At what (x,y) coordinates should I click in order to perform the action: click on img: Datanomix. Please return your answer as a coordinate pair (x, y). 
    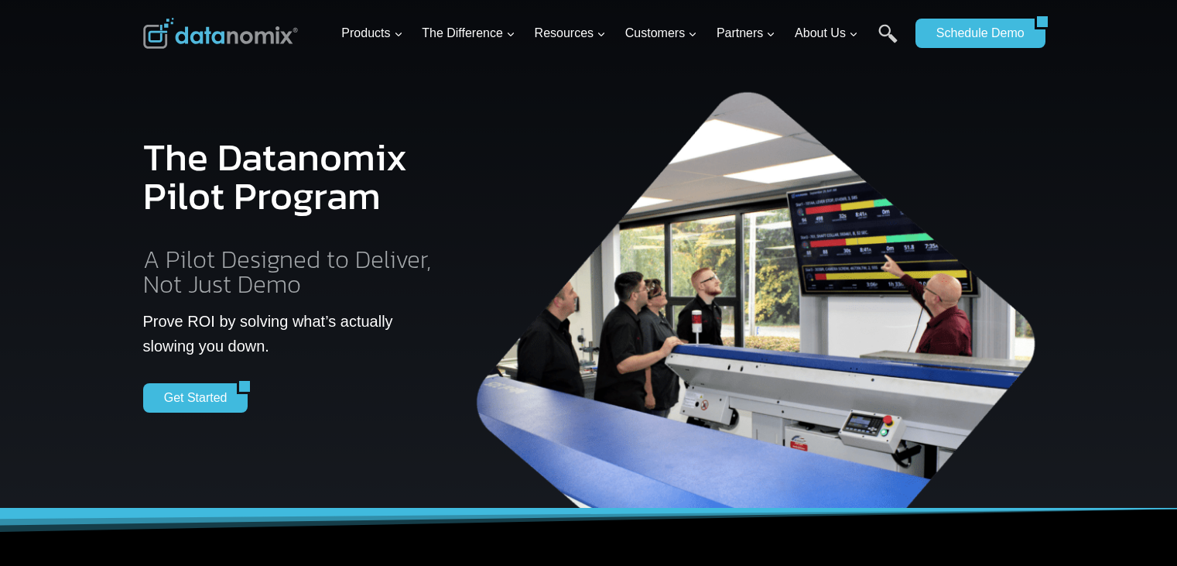
    Looking at the image, I should click on (221, 33).